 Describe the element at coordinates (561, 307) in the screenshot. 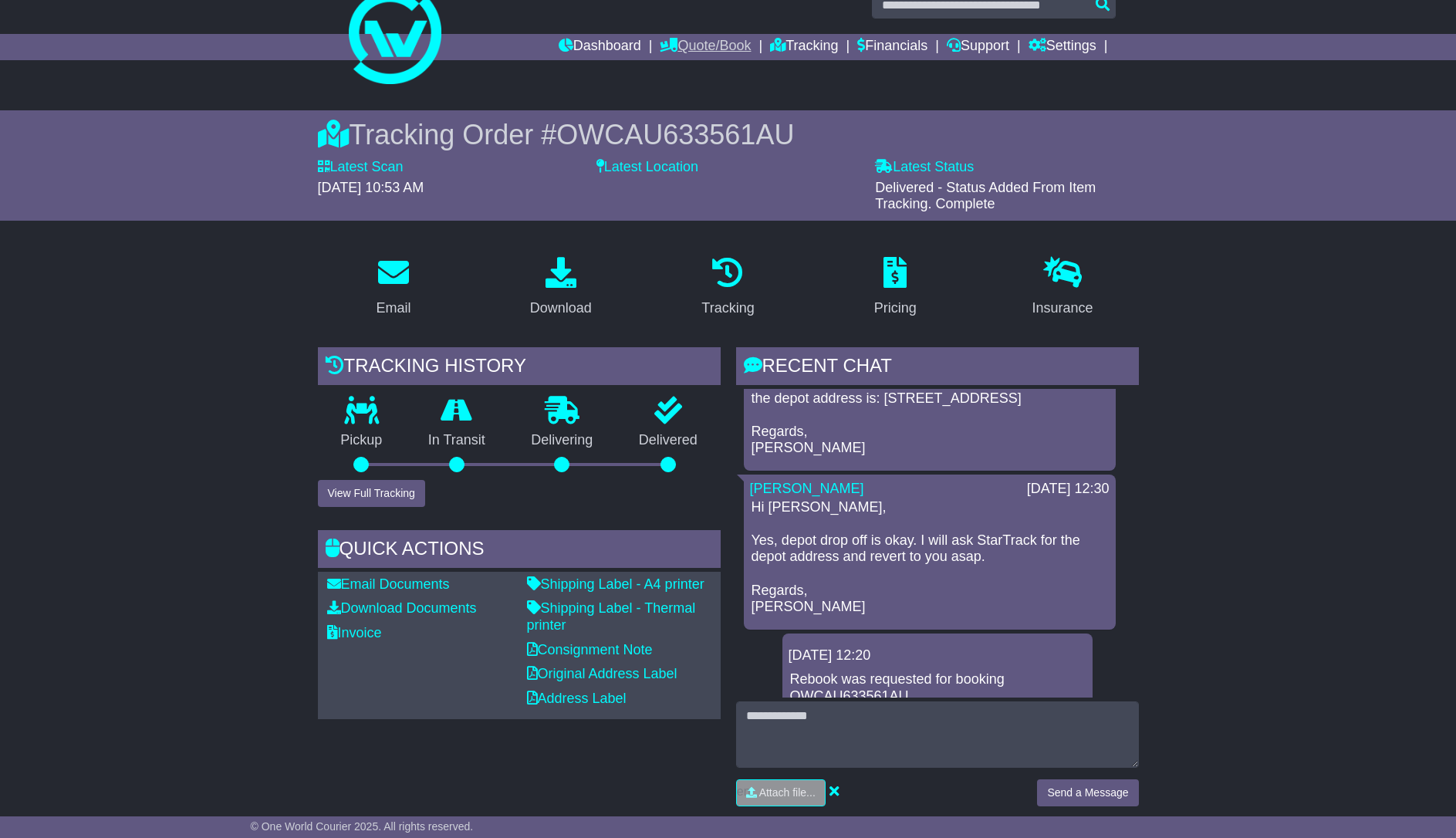

I see `div: Download` at that location.